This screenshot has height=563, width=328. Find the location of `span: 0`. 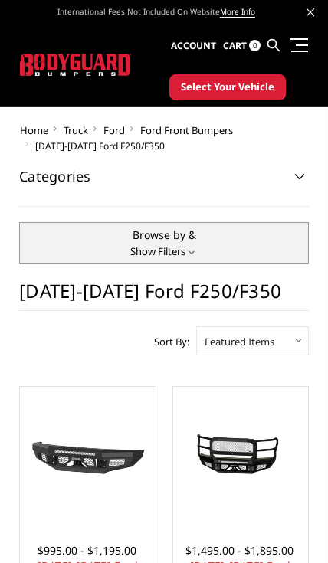

span: 0 is located at coordinates (254, 45).